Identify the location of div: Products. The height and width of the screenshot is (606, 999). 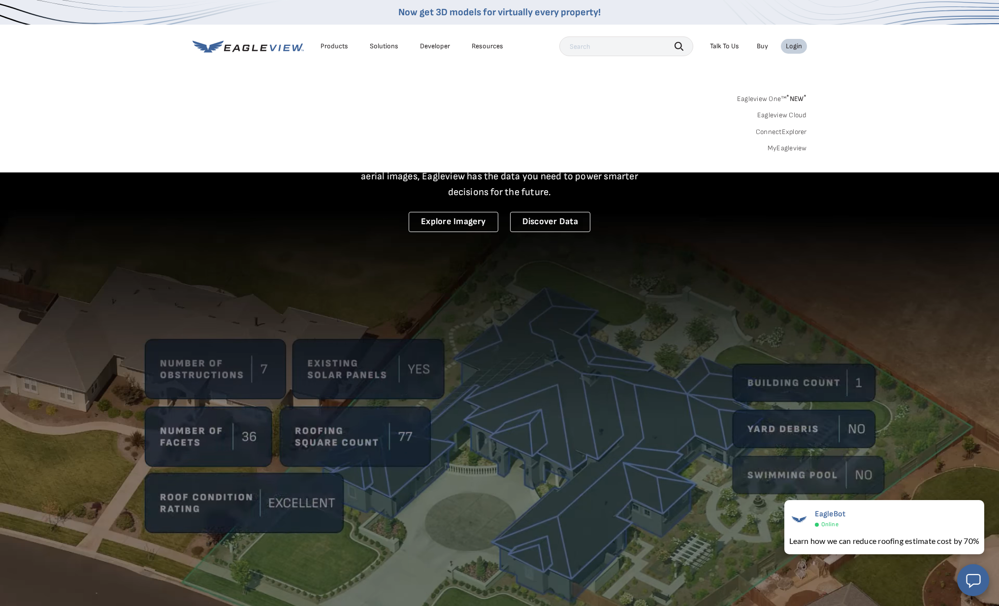
(334, 46).